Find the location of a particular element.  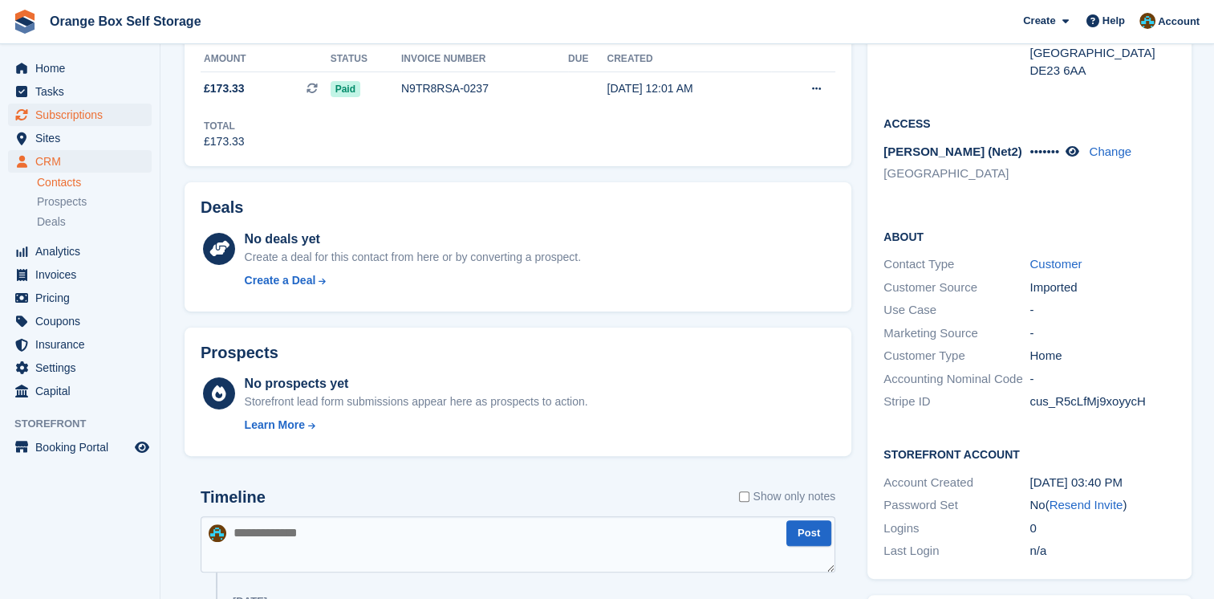

span: Account is located at coordinates (1179, 22).